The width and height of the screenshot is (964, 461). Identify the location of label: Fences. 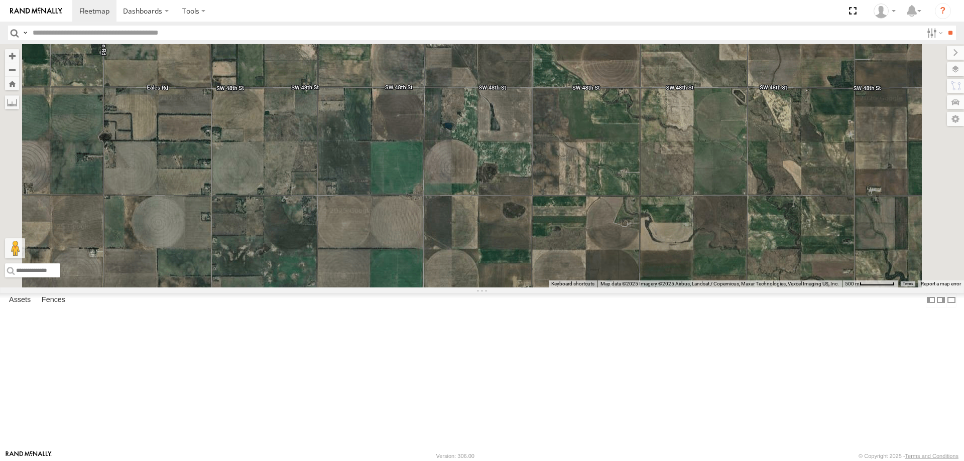
(53, 300).